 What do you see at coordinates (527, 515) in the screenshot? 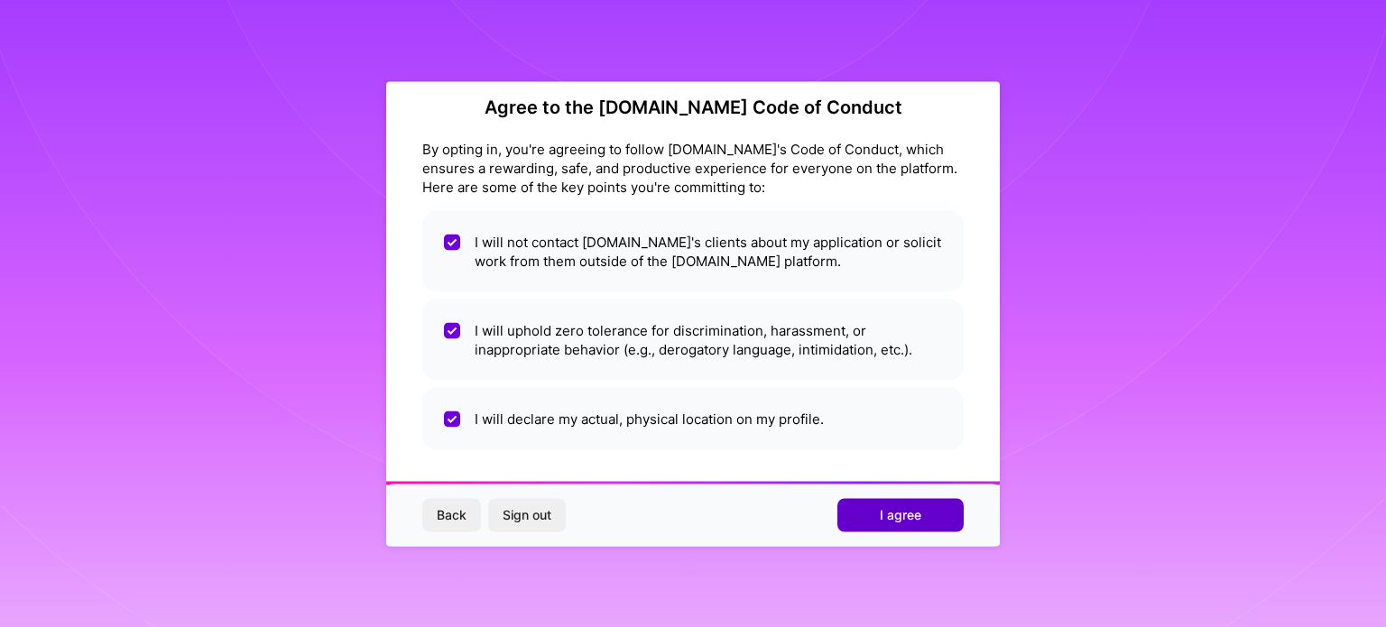
I see `span: Sign out` at bounding box center [527, 515].